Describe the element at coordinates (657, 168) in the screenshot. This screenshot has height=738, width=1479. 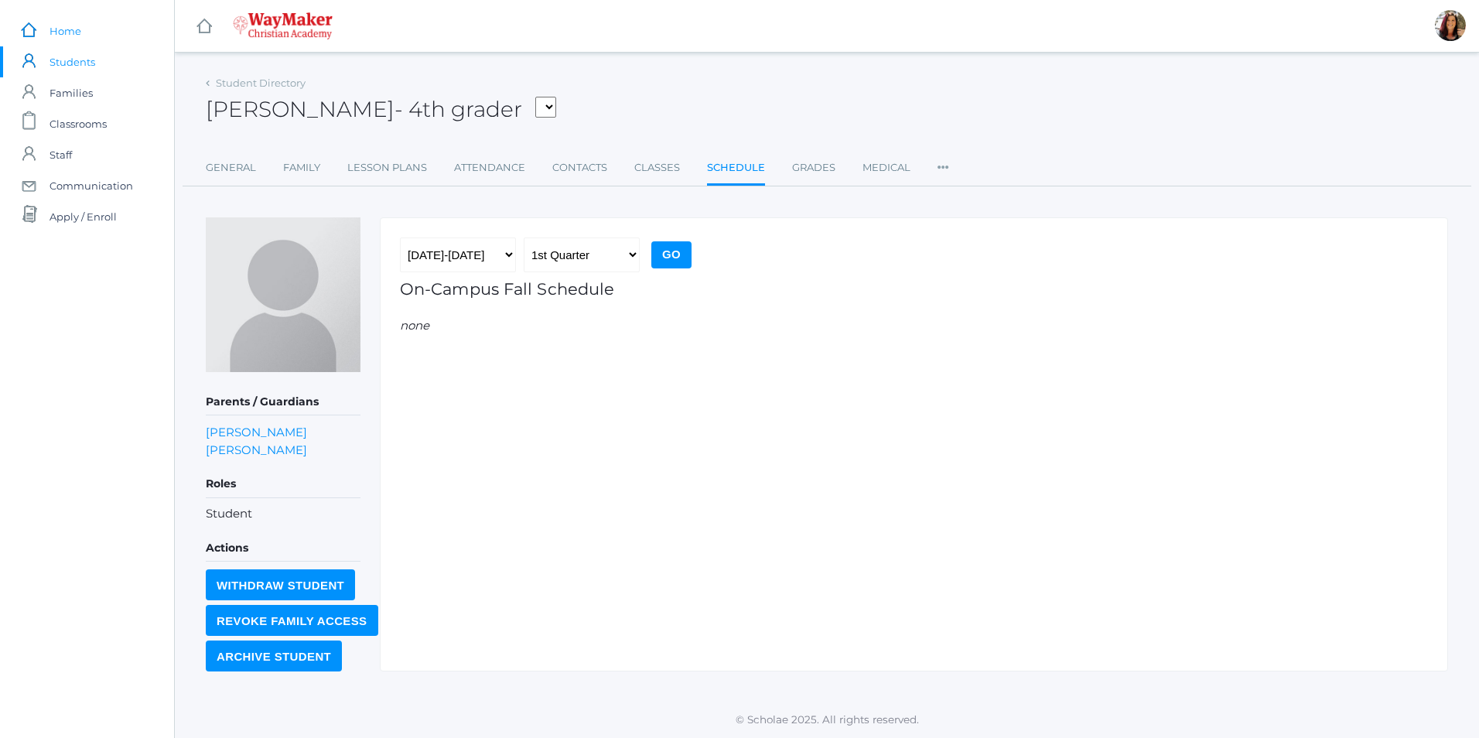
I see `a: Classes` at that location.